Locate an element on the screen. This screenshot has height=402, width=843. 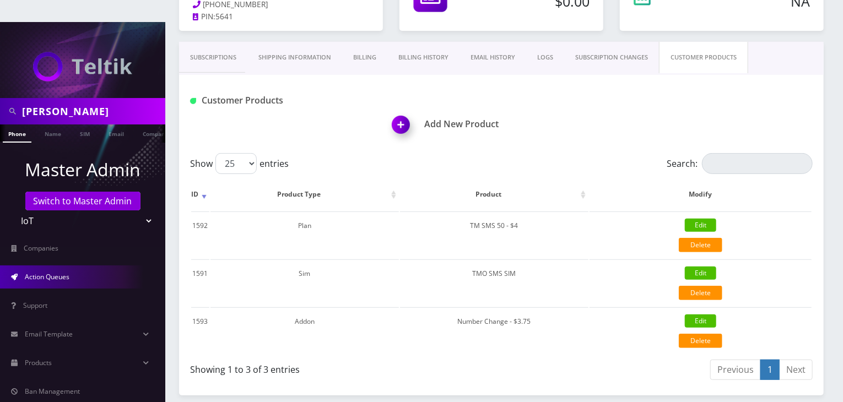
span: Email Template is located at coordinates (48, 334).